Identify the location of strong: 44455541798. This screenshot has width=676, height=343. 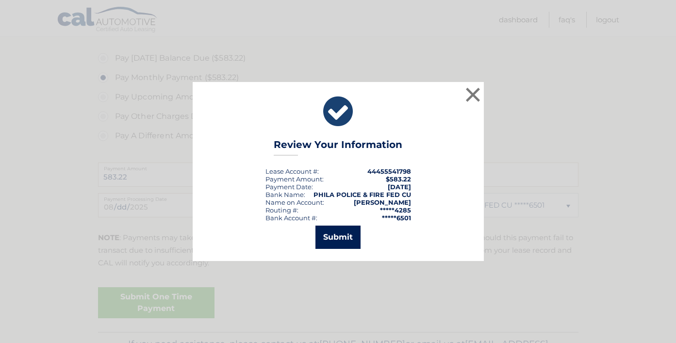
(389, 171).